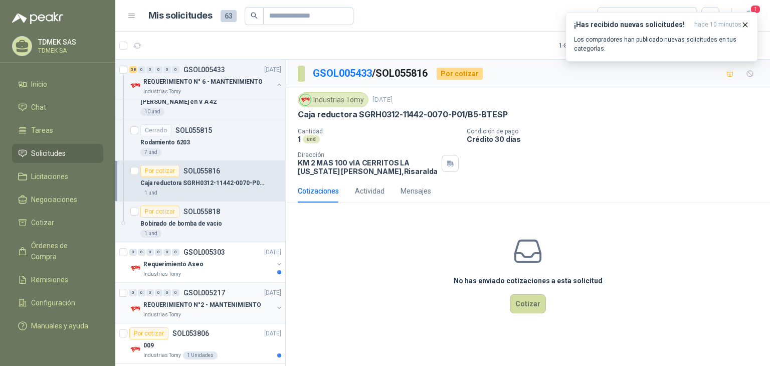 The image size is (770, 366). I want to click on div: 7 und, so click(151, 152).